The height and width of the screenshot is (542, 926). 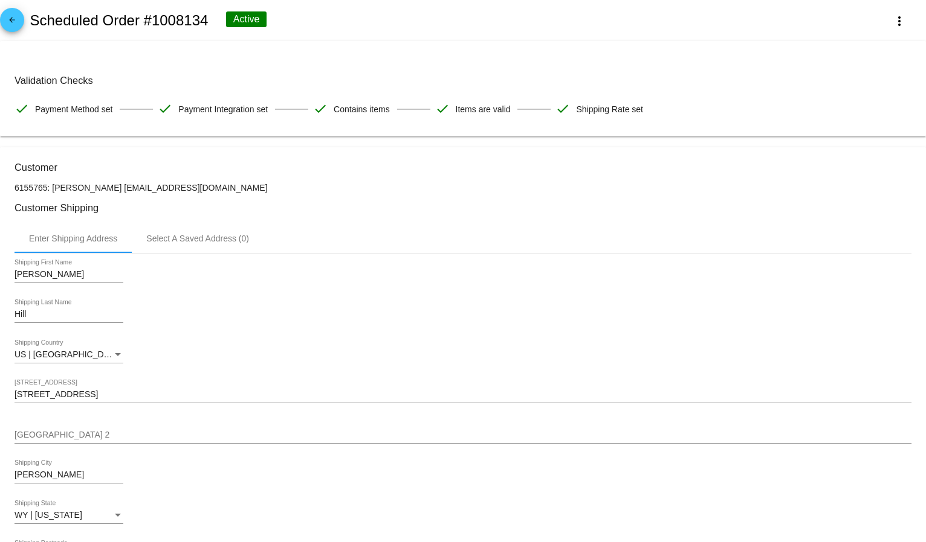 What do you see at coordinates (361, 109) in the screenshot?
I see `span: Contains items` at bounding box center [361, 109].